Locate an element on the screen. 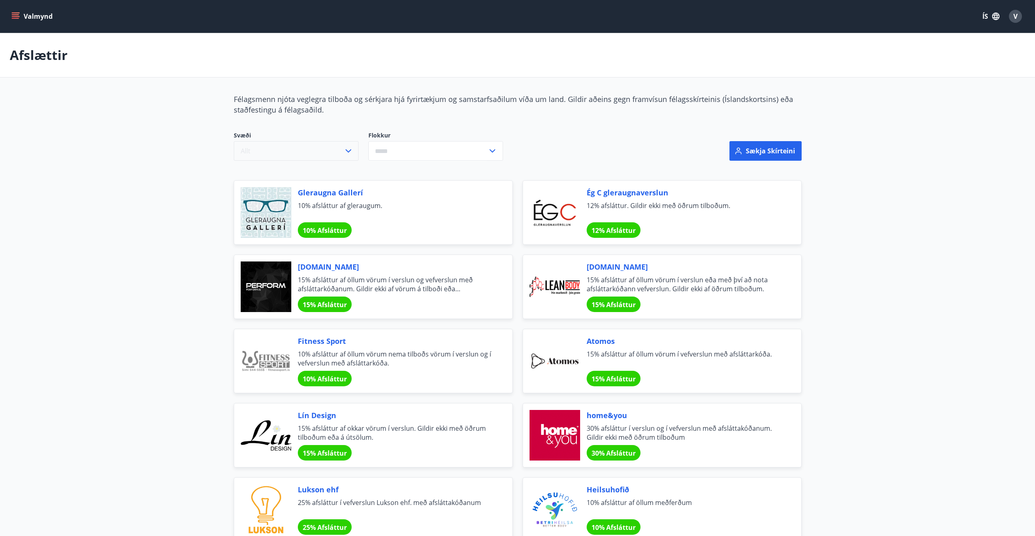 This screenshot has width=1035, height=536. span: Lukson ehf is located at coordinates (395, 490).